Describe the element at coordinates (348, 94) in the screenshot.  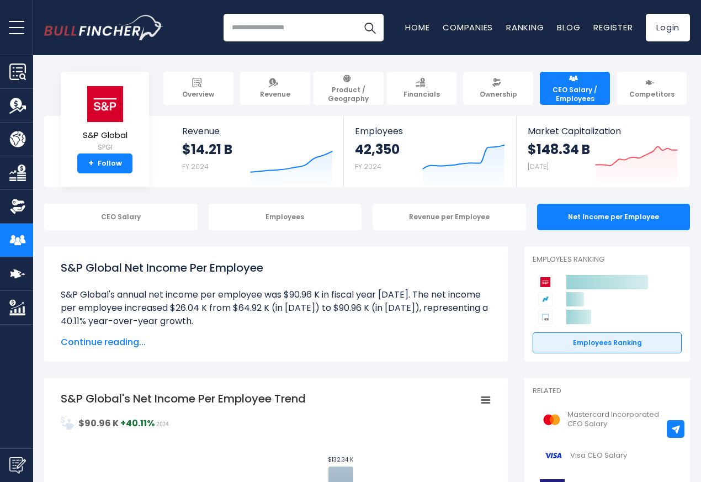
I see `span: Product / Geography` at that location.